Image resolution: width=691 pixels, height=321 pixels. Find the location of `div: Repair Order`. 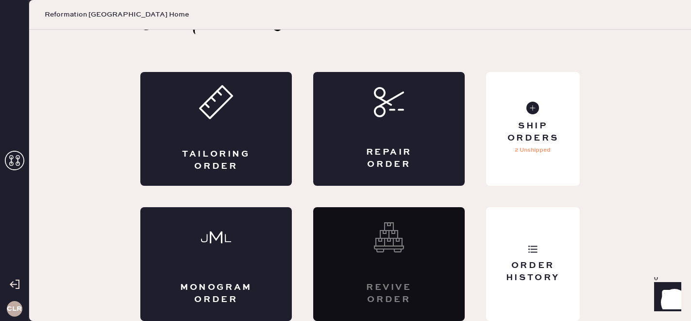

div: Repair Order is located at coordinates (389, 158).